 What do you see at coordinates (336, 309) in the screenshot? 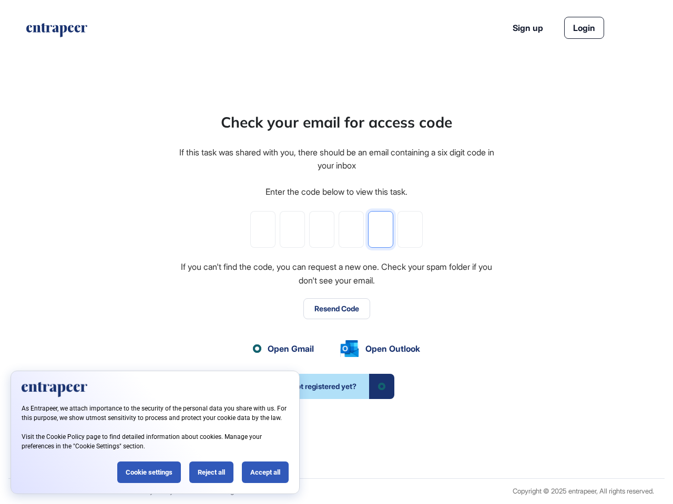
I see `button: Resend Code` at bounding box center [336, 309].